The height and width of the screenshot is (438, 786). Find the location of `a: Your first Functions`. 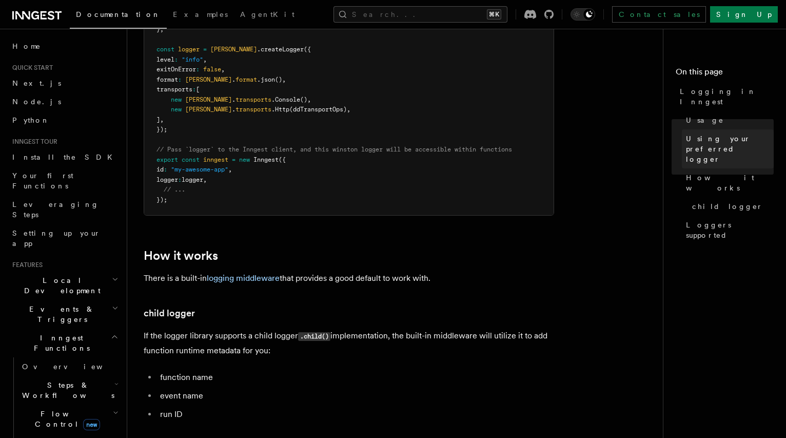

a: Your first Functions is located at coordinates (64, 181).